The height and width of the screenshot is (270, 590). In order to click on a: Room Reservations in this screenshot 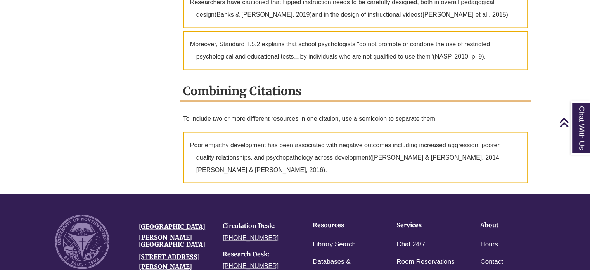, I will do `click(425, 261)`.